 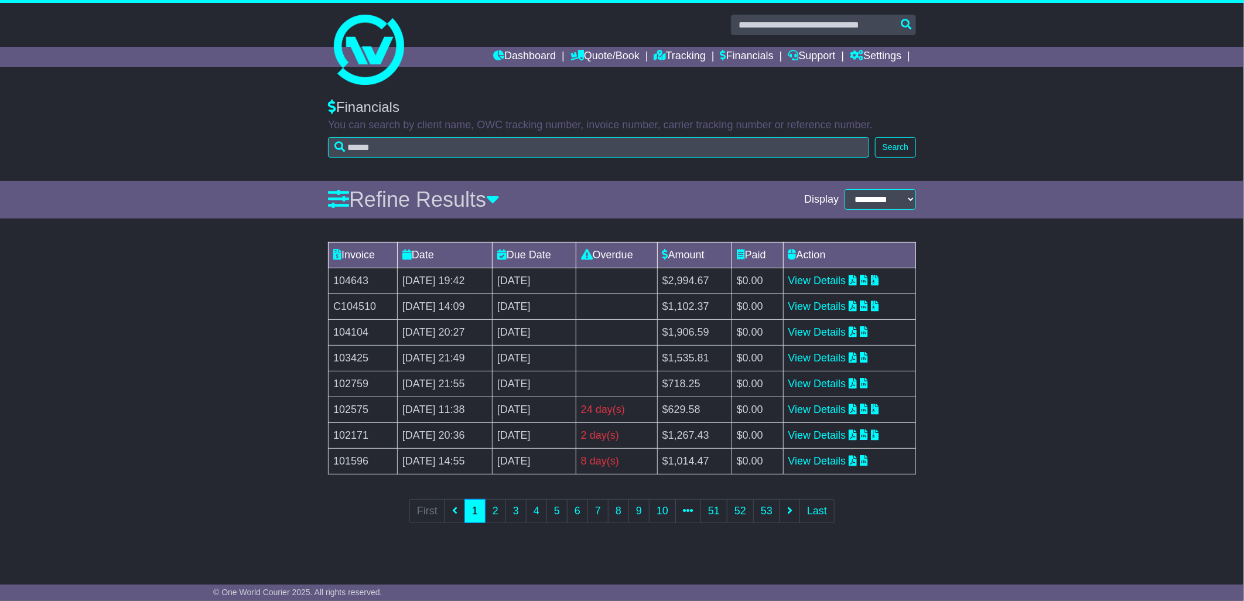 What do you see at coordinates (740, 511) in the screenshot?
I see `a: 52` at bounding box center [740, 511].